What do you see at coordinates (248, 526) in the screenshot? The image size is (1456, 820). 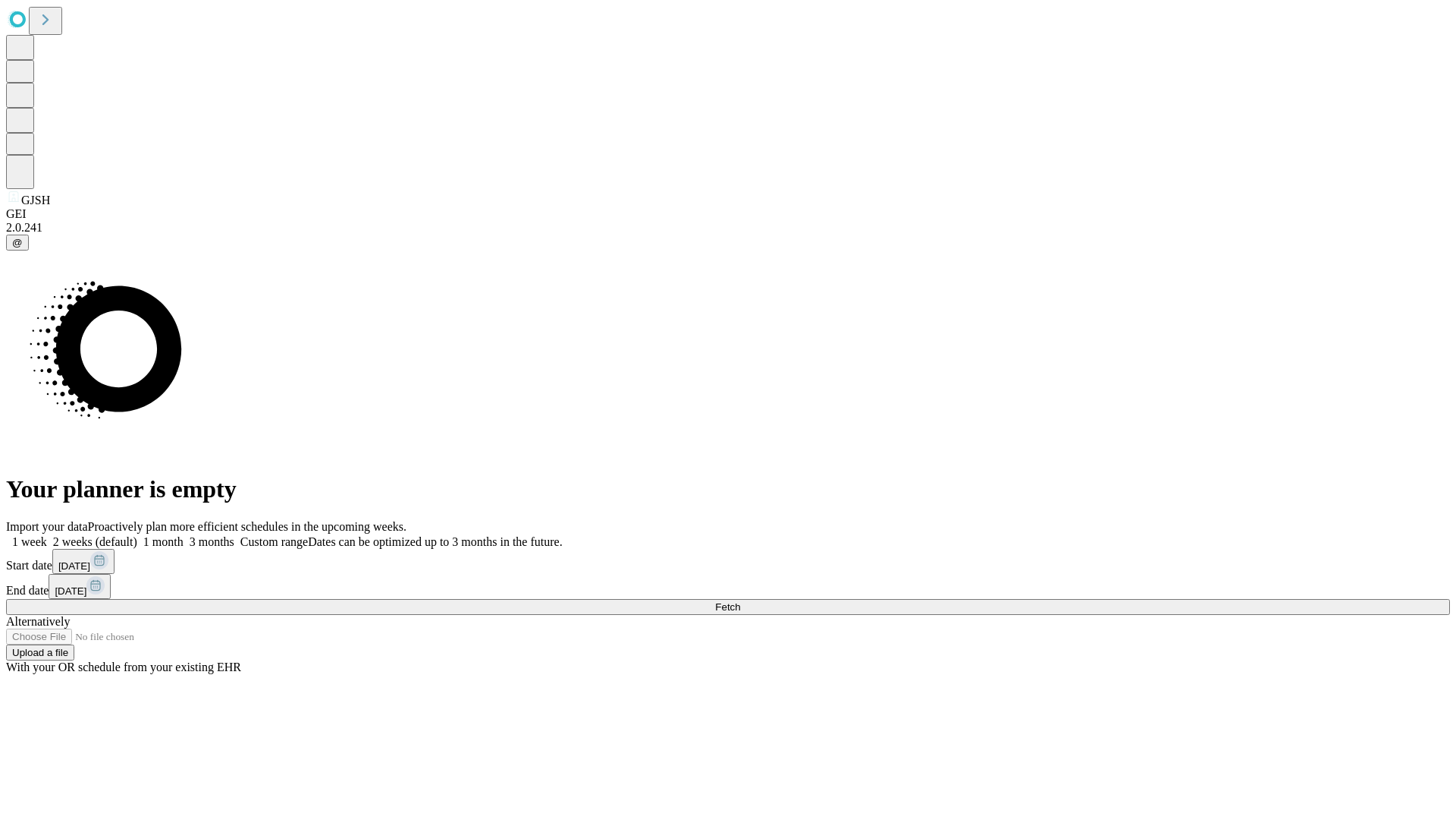 I see `span: Proactively plan more efficient schedules in the upcoming weeks.` at bounding box center [248, 526].